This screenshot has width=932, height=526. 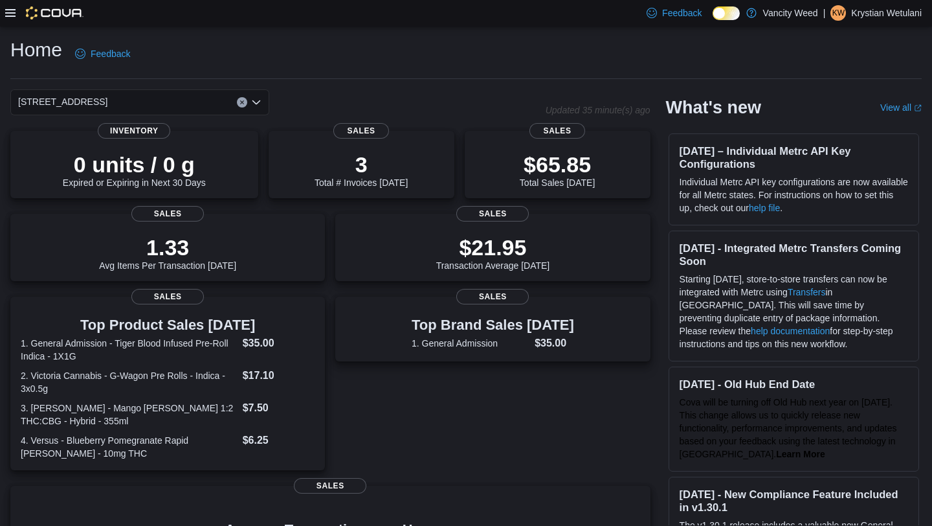 What do you see at coordinates (800, 454) in the screenshot?
I see `a: Learn More` at bounding box center [800, 454].